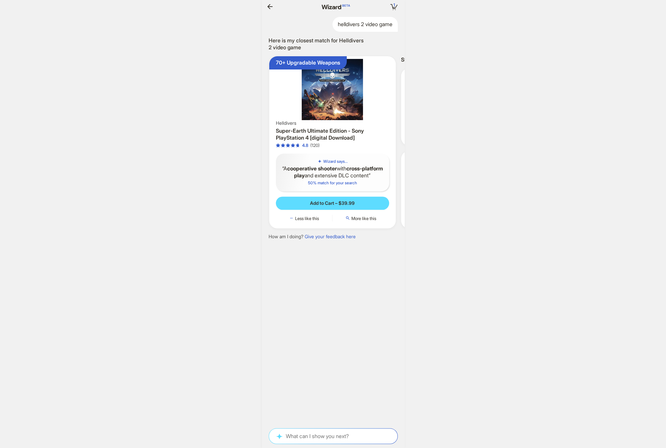  I want to click on h5: Wizard says..., so click(335, 162).